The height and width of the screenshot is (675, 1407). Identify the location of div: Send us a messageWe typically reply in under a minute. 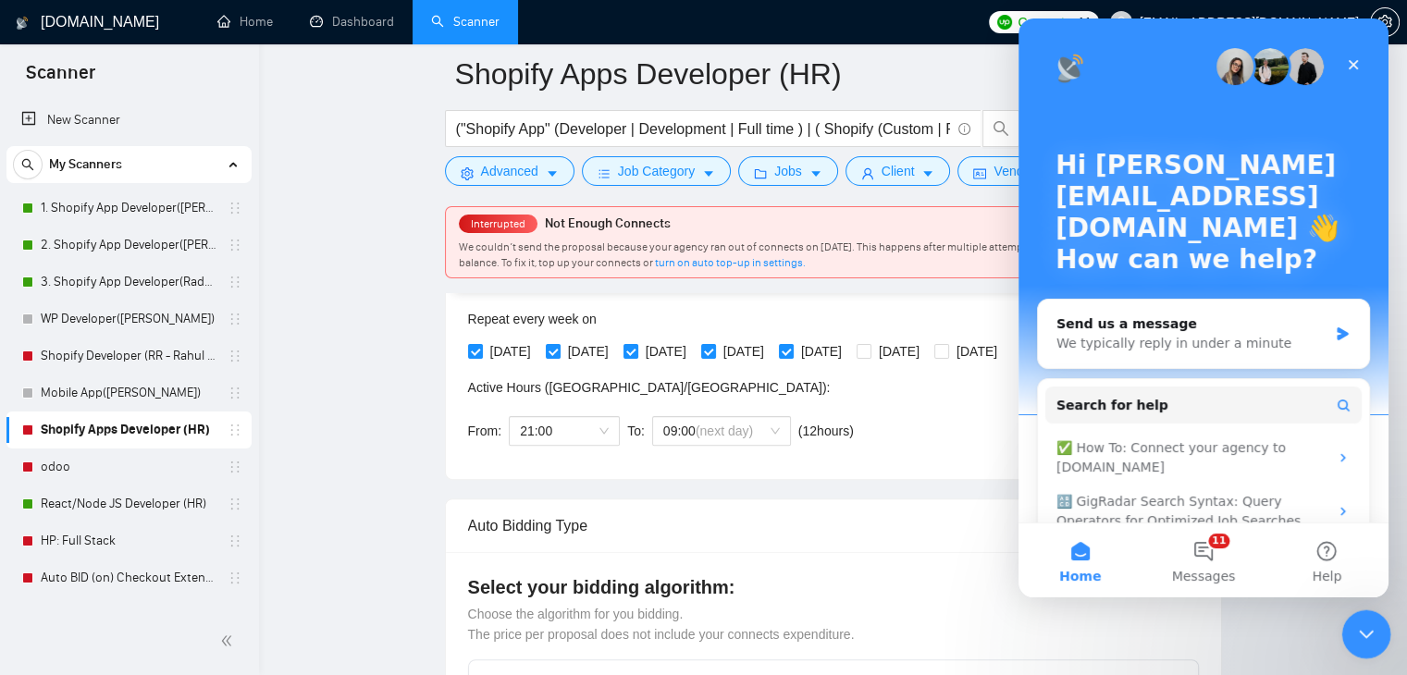
(185, 315).